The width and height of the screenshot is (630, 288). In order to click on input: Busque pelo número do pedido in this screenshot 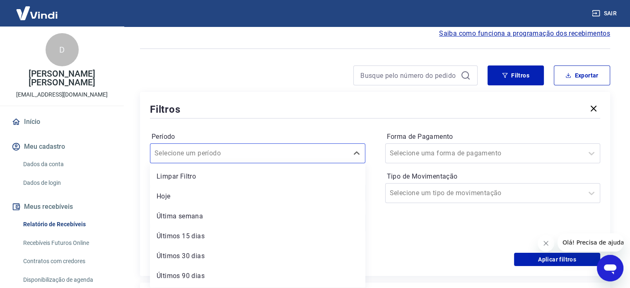, I will do `click(409, 75)`.